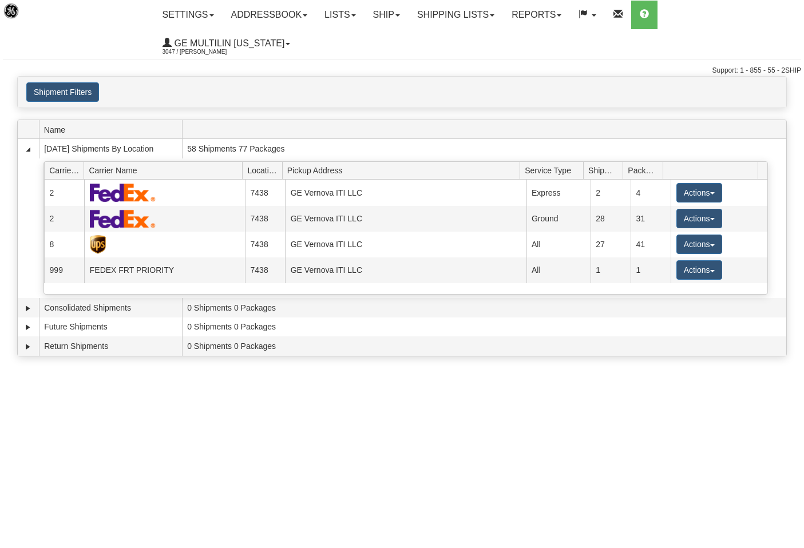 Image resolution: width=804 pixels, height=548 pixels. What do you see at coordinates (650, 244) in the screenshot?
I see `td: 41` at bounding box center [650, 244].